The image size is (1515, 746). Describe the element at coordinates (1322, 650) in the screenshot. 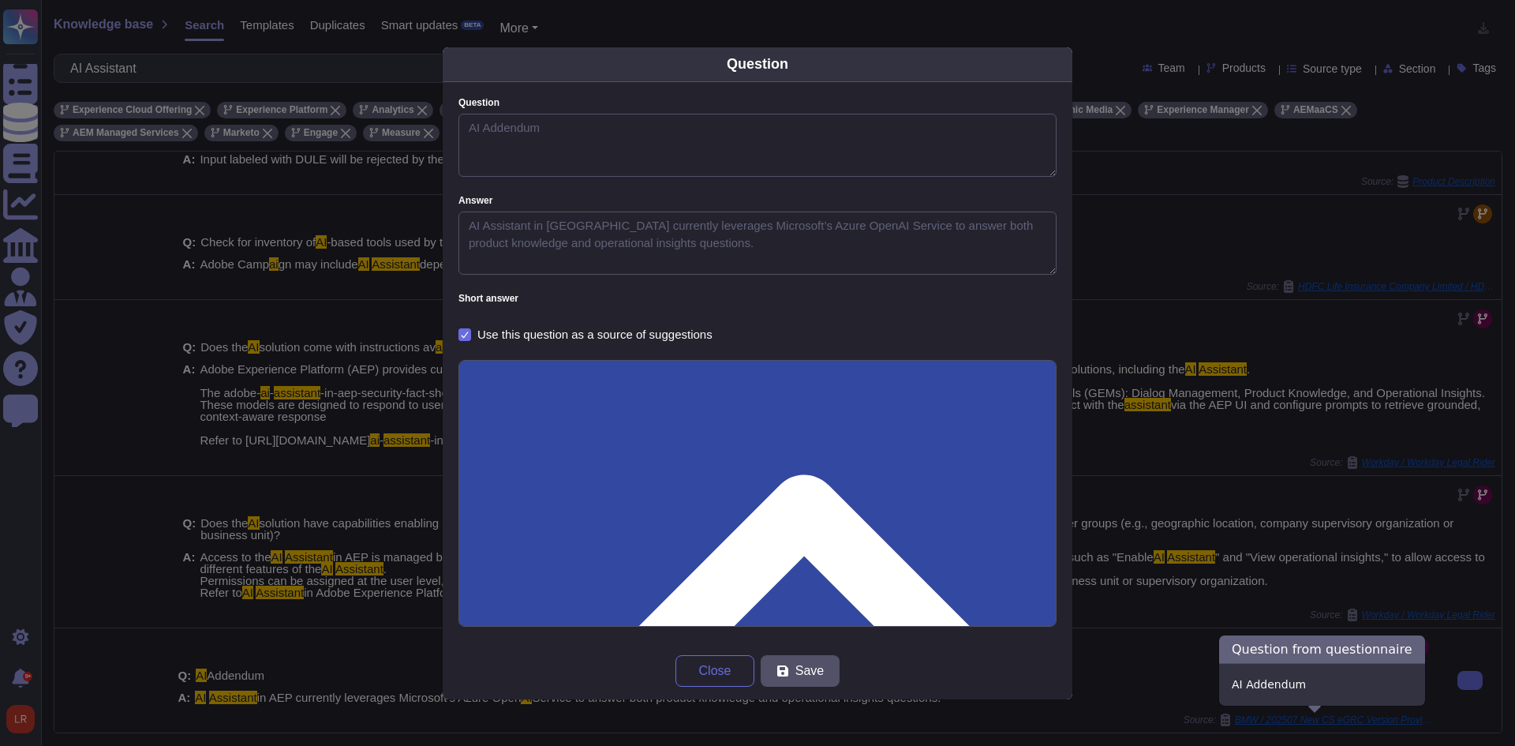

I see `h3: Question from questionnaire` at that location.